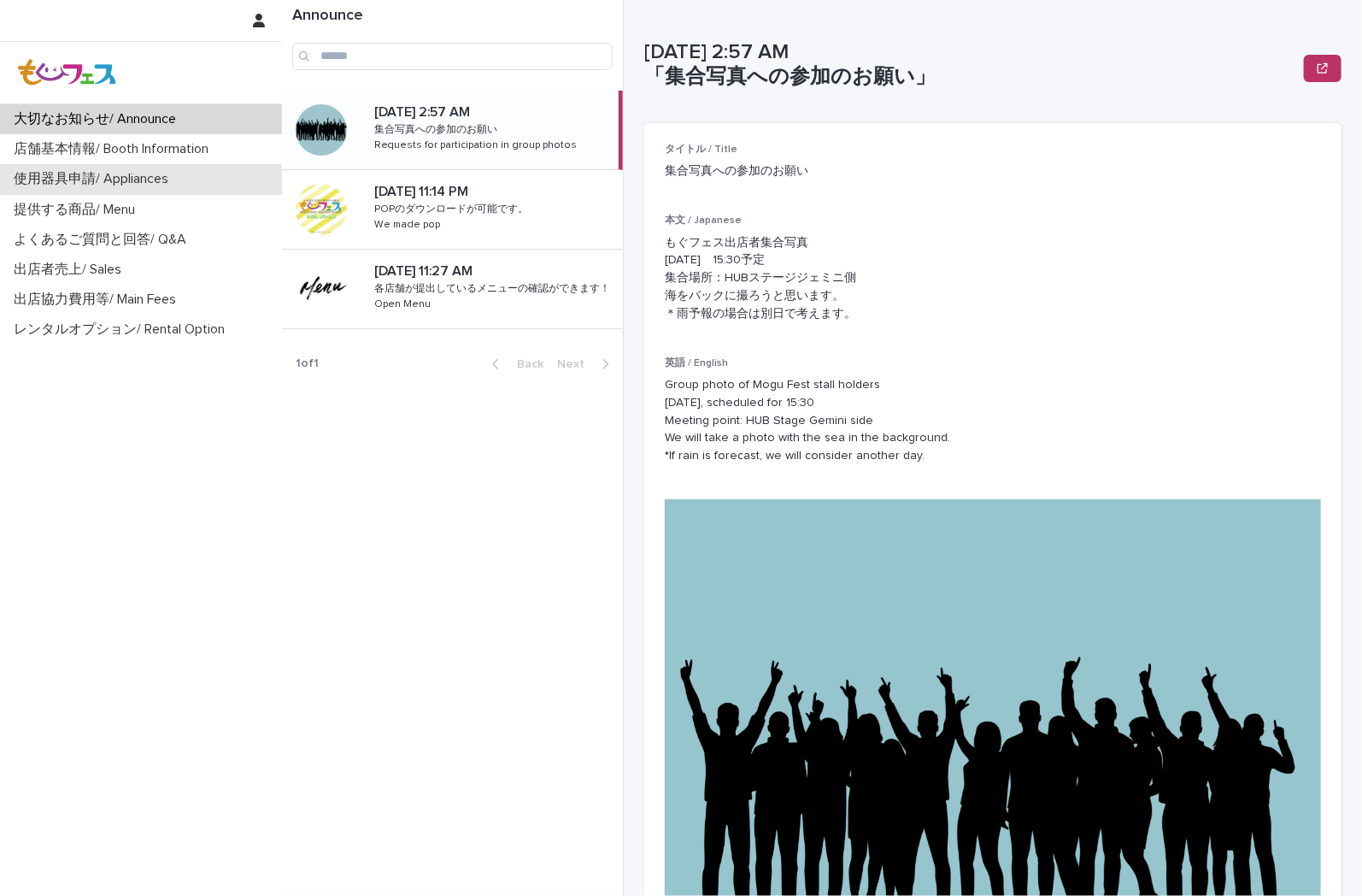 The width and height of the screenshot is (1362, 896). Describe the element at coordinates (452, 16) in the screenshot. I see `h1: Announce` at that location.